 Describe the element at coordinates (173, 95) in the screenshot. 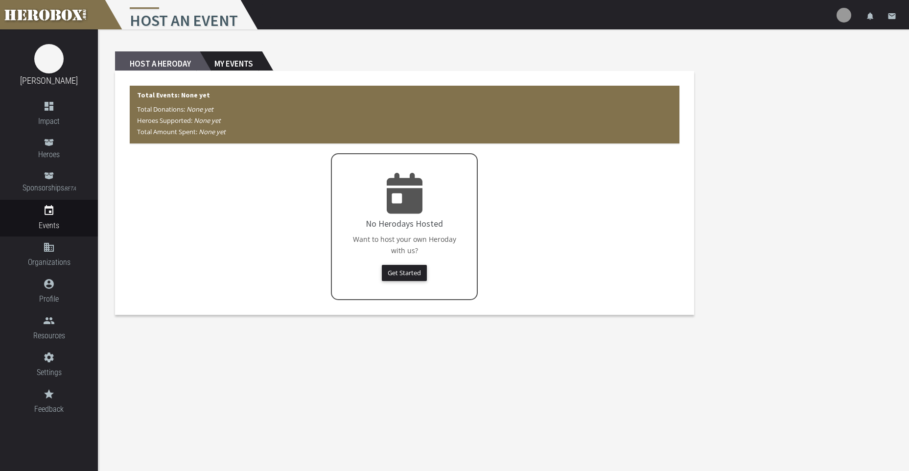

I see `b: Total Events: None yet` at that location.